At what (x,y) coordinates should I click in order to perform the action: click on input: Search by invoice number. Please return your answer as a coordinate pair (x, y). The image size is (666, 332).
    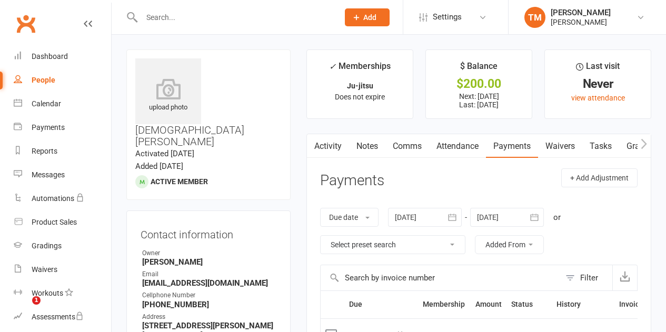
    Looking at the image, I should click on (440, 278).